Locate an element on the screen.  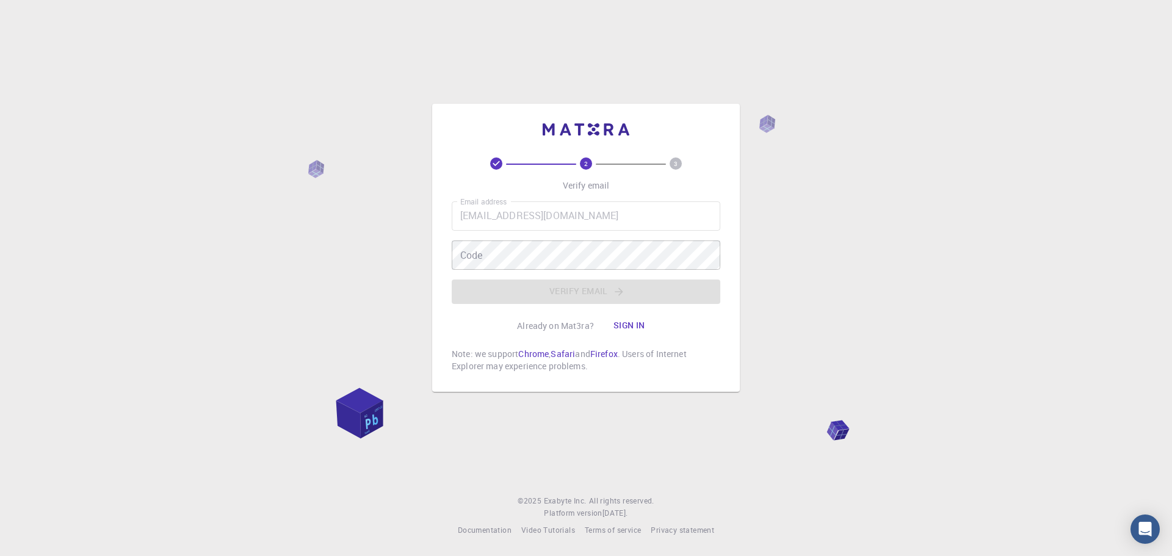
p: Already on Mat3ra? is located at coordinates (555, 326).